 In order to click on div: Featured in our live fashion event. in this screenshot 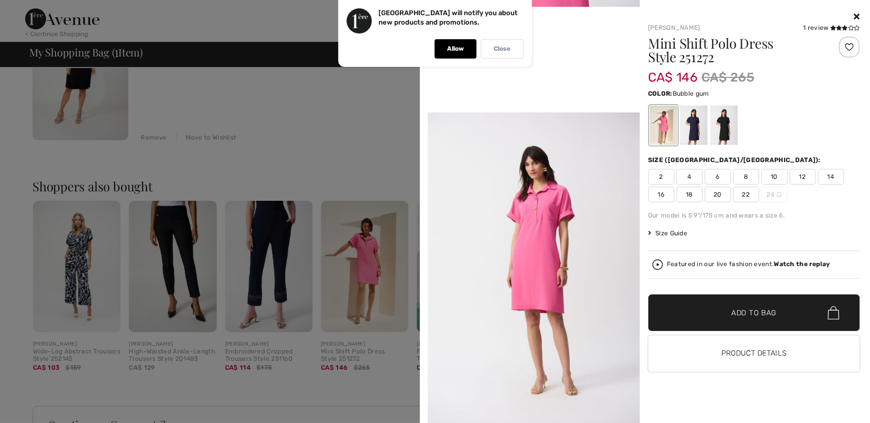, I will do `click(748, 264)`.